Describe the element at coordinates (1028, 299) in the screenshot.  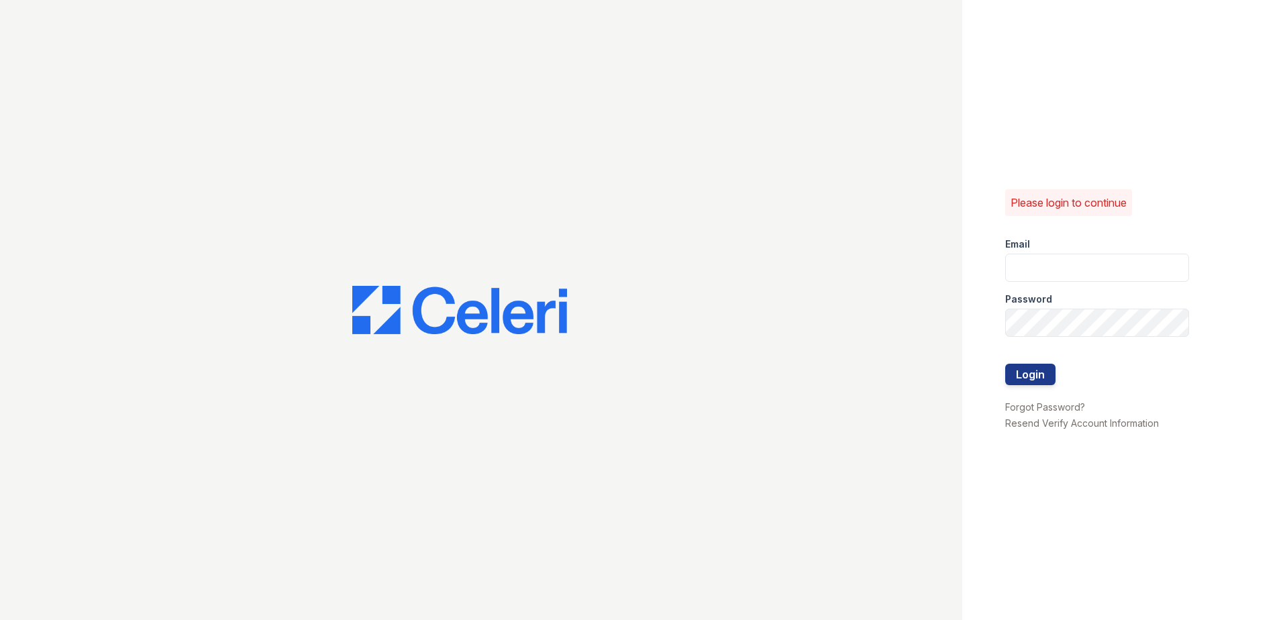
I see `label: Password` at that location.